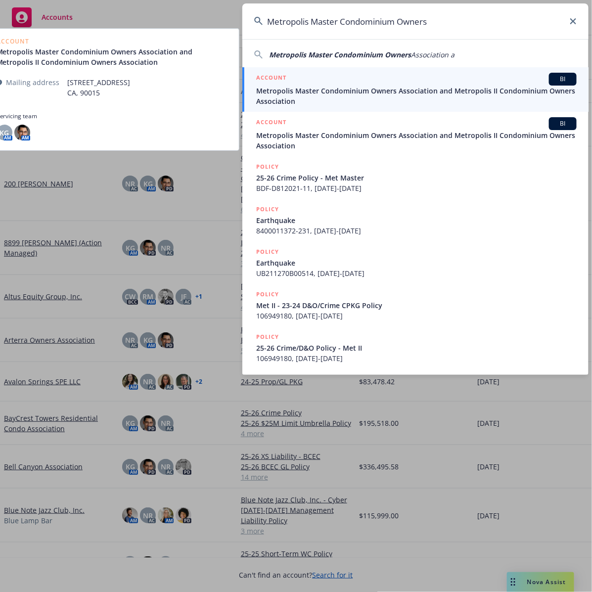  What do you see at coordinates (417, 348) in the screenshot?
I see `span: 25-26 Crime/D&O Policy - Met II` at bounding box center [417, 348].